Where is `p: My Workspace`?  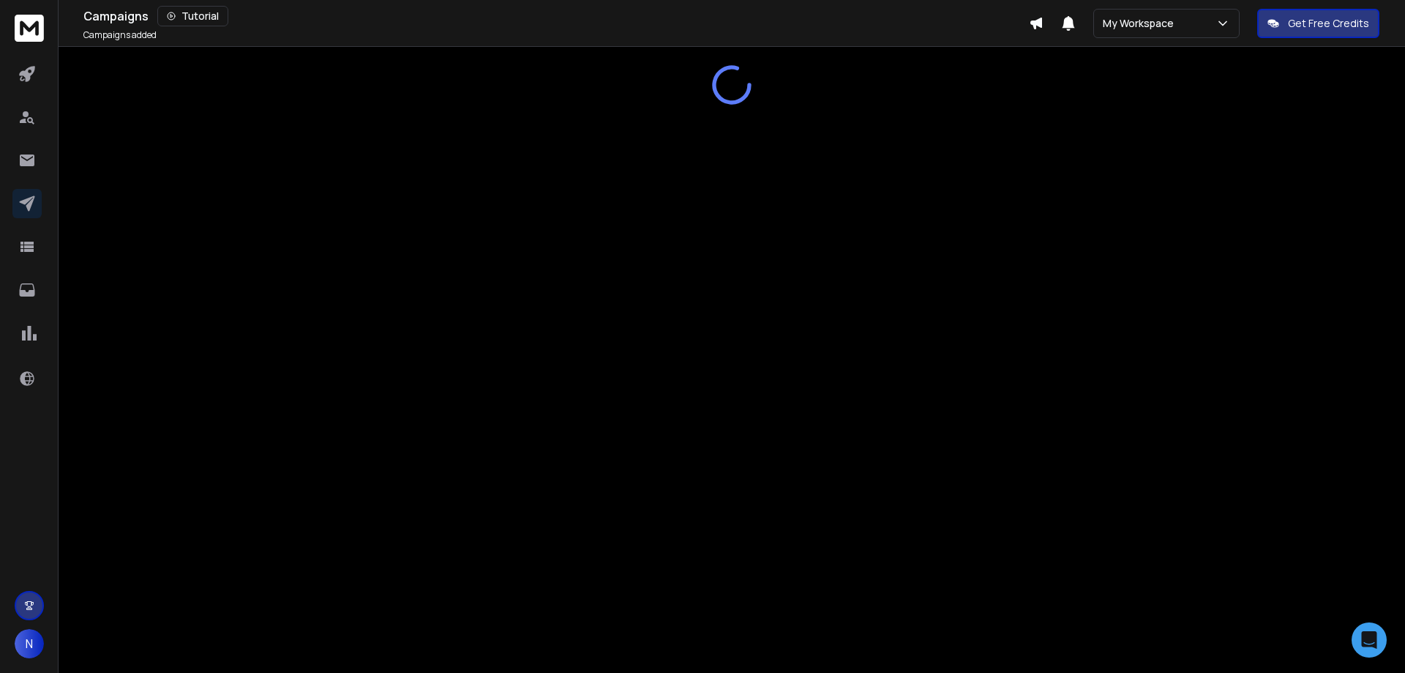
p: My Workspace is located at coordinates (1141, 23).